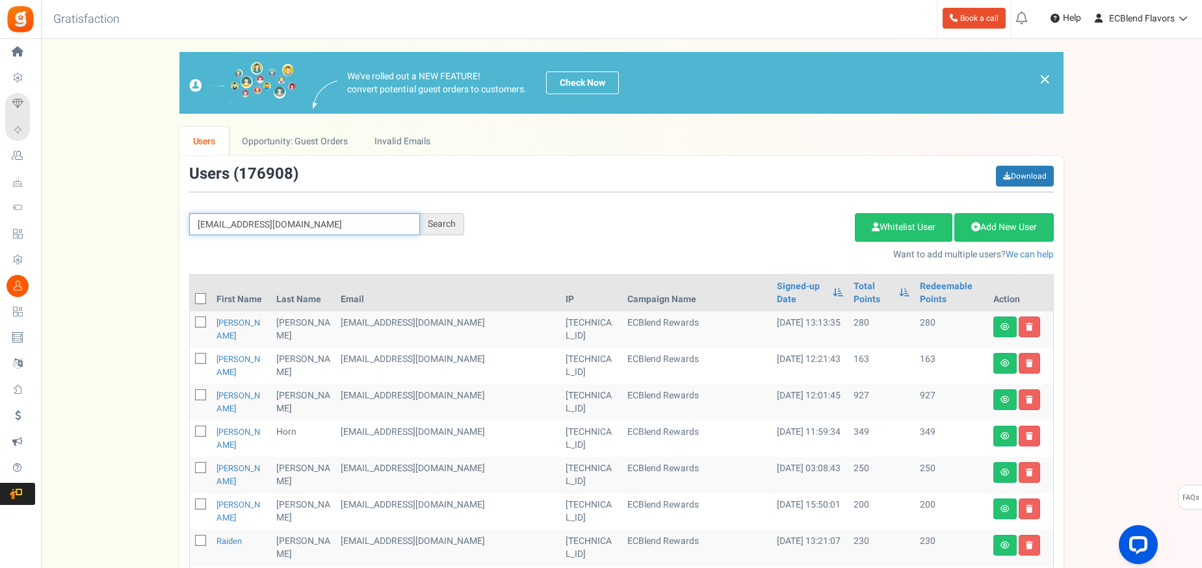  Describe the element at coordinates (1141, 18) in the screenshot. I see `span: ECBlend Flavors` at that location.